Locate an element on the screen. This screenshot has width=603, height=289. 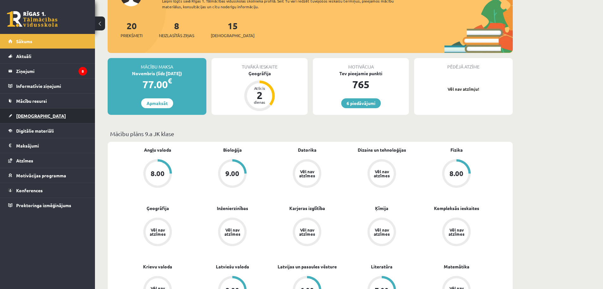
a: Krievu valoda is located at coordinates (158, 266).